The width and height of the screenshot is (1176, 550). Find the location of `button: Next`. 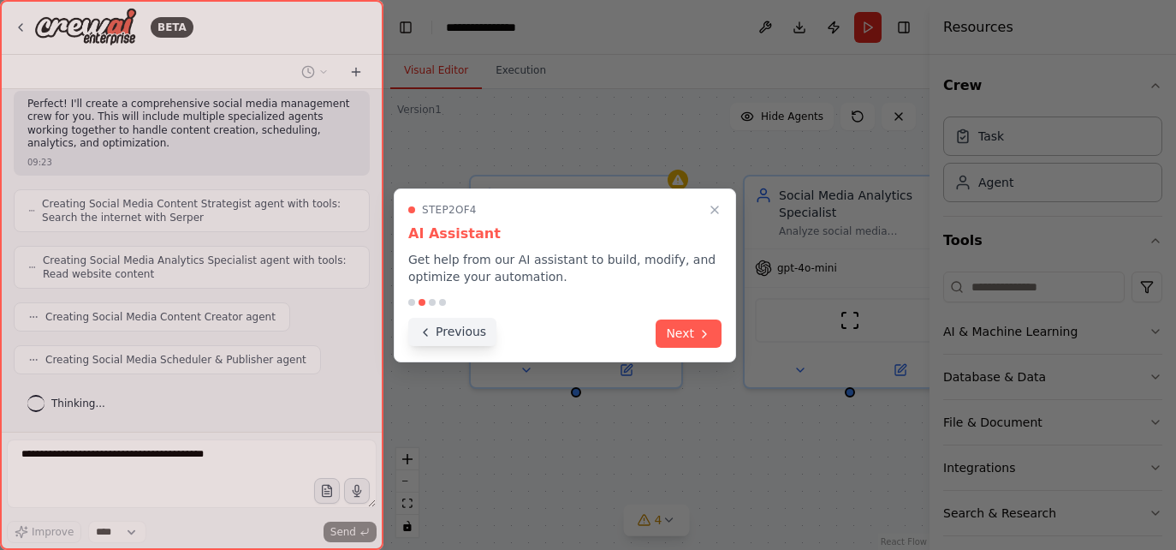

button: Next is located at coordinates (688, 333).